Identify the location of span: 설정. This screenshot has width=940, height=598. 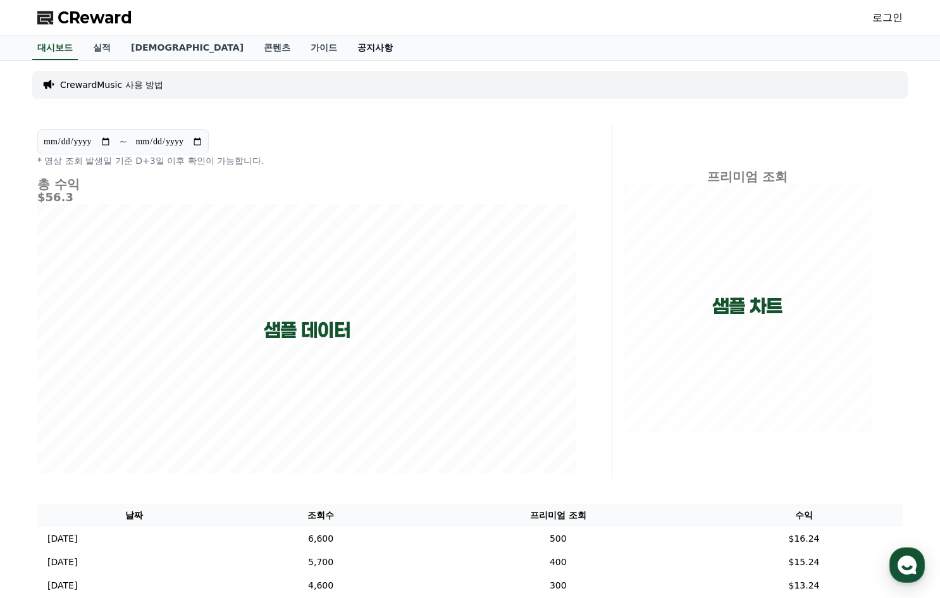
(203, 425).